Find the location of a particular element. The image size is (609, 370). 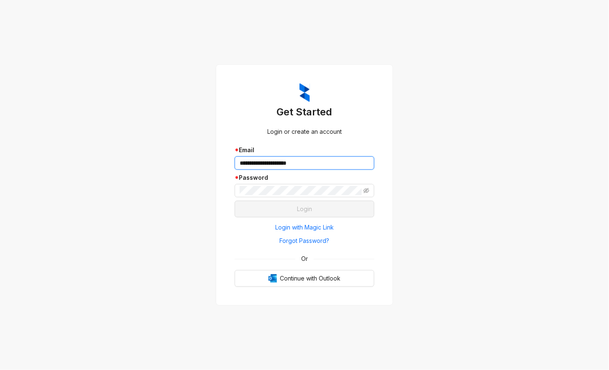

div: Password is located at coordinates (305, 178).